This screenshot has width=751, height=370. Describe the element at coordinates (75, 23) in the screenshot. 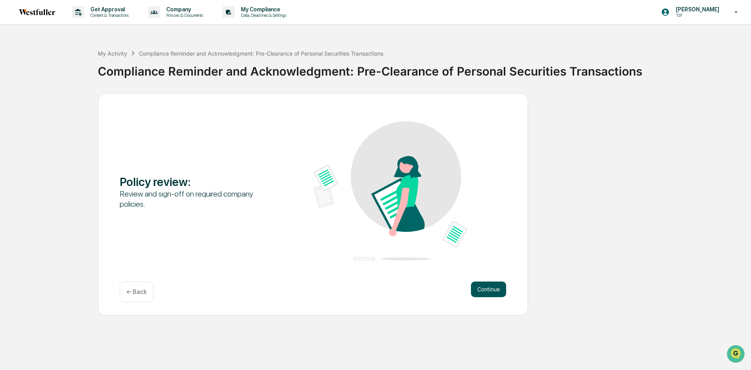

I see `p: How can we help?` at that location.